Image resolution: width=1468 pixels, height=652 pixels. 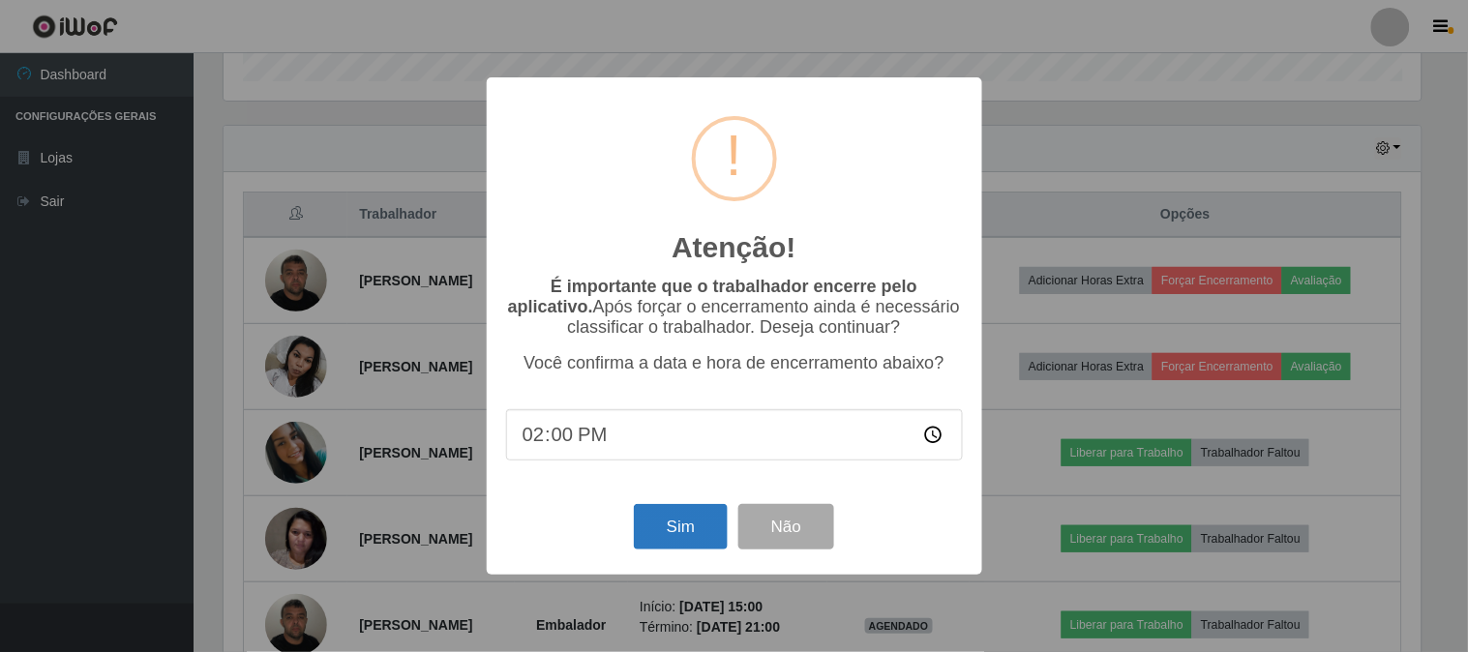 I want to click on p: Você confirma a data e hora de encerramento abaixo?, so click(x=734, y=363).